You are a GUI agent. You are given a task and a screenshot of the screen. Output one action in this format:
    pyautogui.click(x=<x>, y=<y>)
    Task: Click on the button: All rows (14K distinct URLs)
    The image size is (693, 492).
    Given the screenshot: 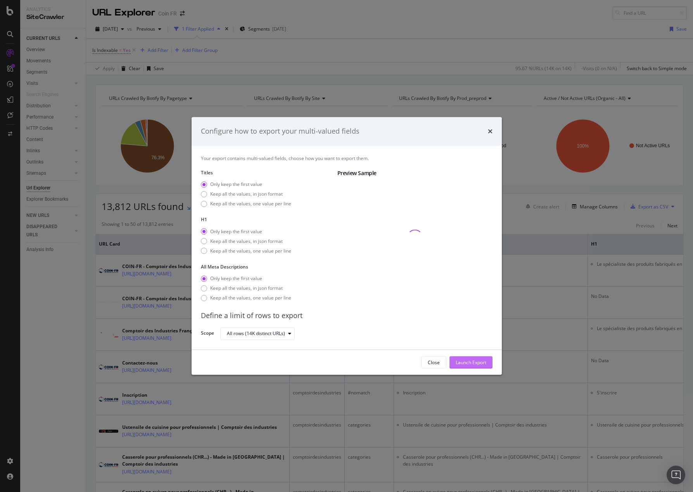 What is the action you would take?
    pyautogui.click(x=257, y=334)
    